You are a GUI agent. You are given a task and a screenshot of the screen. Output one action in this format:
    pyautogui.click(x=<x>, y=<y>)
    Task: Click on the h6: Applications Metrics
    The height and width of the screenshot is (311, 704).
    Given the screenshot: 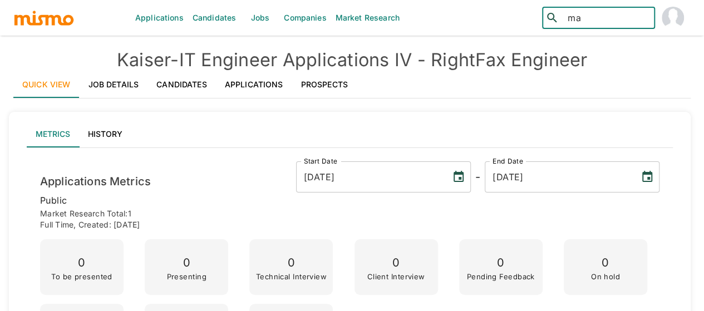 What is the action you would take?
    pyautogui.click(x=95, y=182)
    